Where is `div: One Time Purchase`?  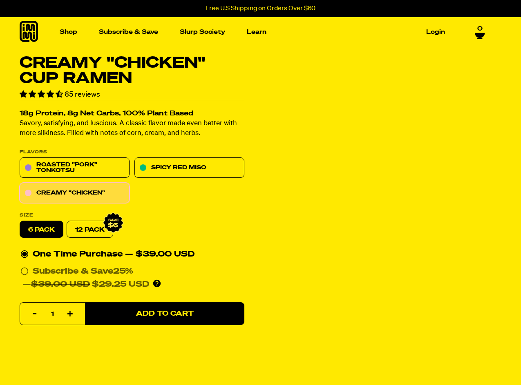 div: One Time Purchase is located at coordinates (132, 255).